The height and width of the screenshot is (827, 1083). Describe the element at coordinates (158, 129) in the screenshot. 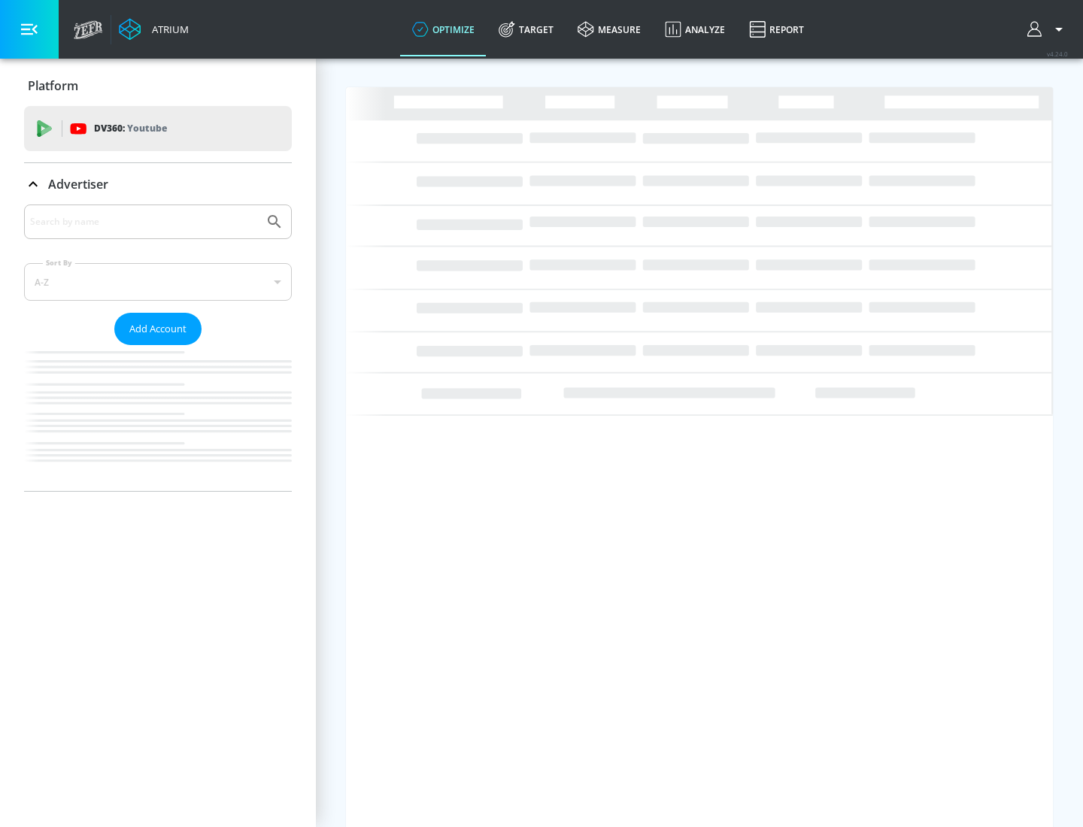

I see `div: DV360: Youtube` at that location.